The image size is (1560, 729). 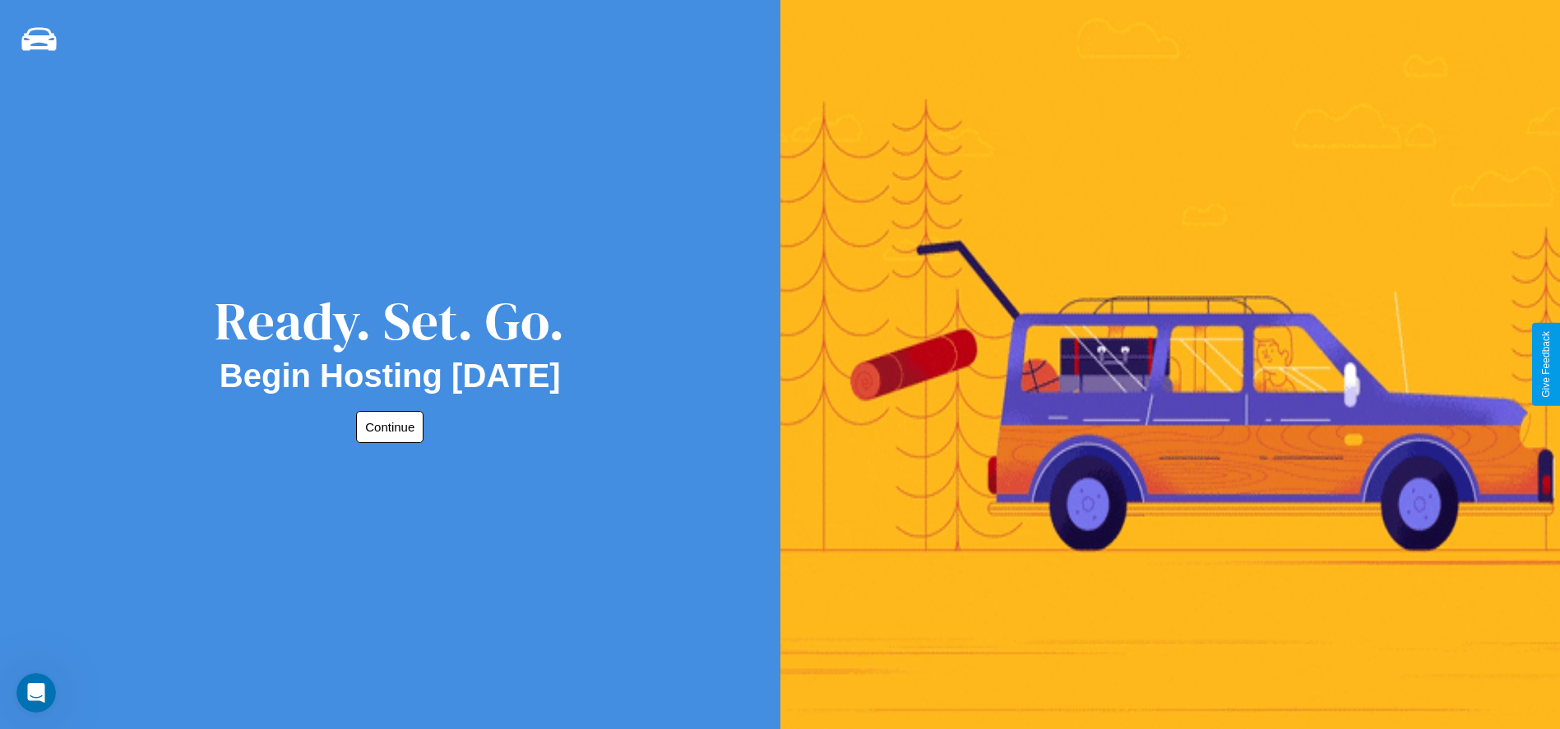 What do you see at coordinates (1546, 364) in the screenshot?
I see `div: Give Feedback` at bounding box center [1546, 364].